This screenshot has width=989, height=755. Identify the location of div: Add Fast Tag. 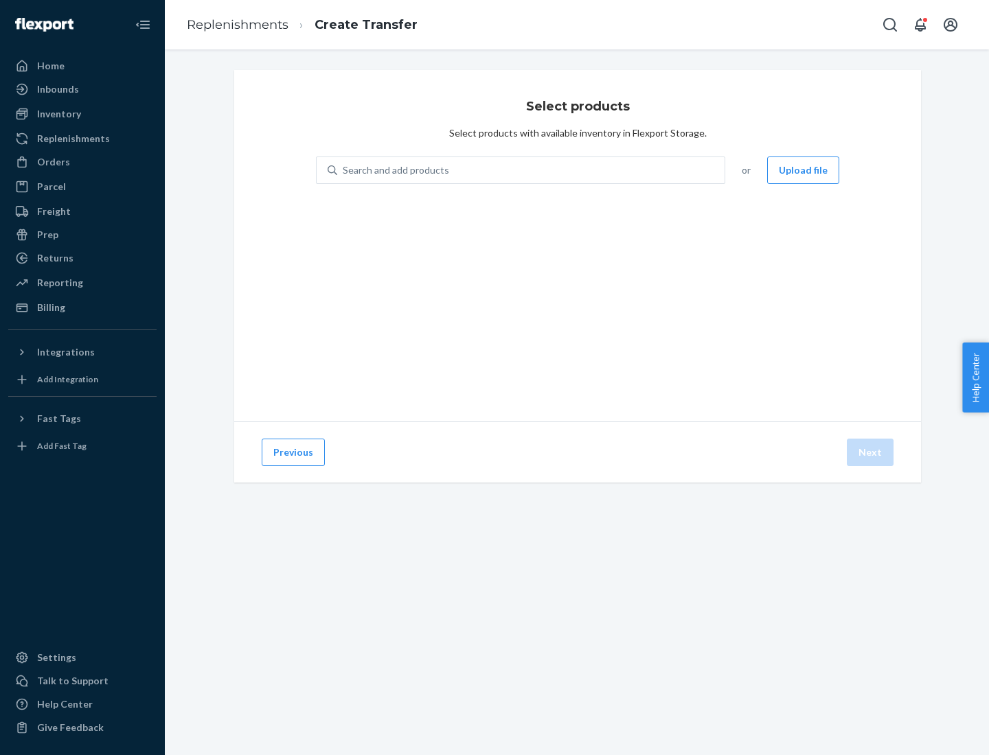
(62, 446).